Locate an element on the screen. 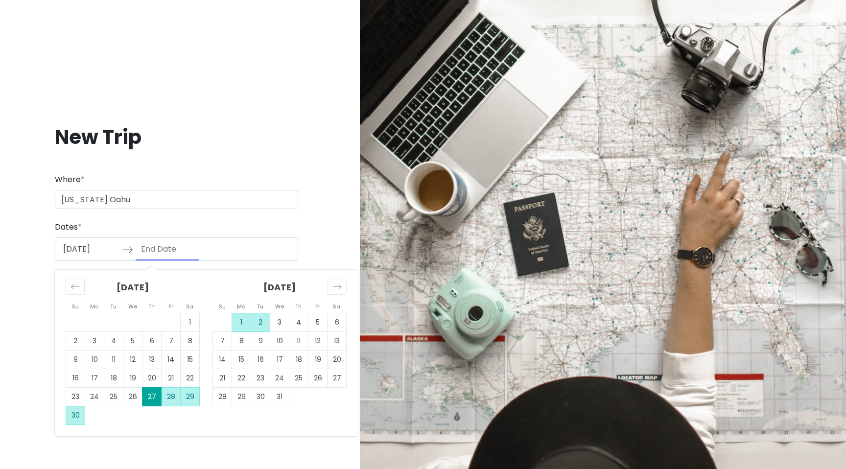 The height and width of the screenshot is (469, 846). td: Choose Monday, December 22, 2025 as your check-out date. It’s available. is located at coordinates (241, 378).